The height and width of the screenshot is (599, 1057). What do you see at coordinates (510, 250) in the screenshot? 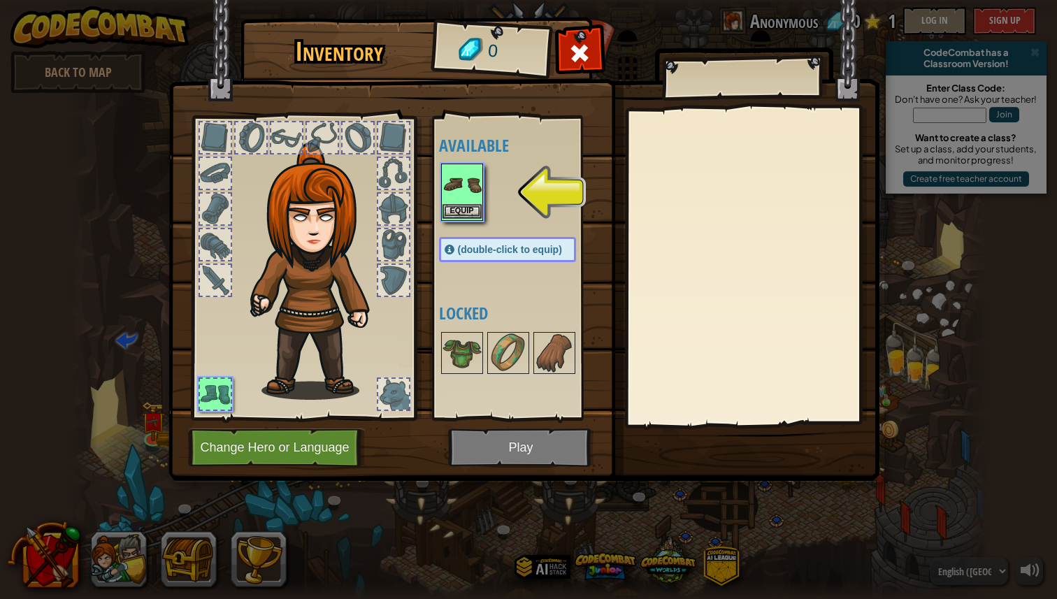
I see `span: (double-click to equip)` at bounding box center [510, 250].